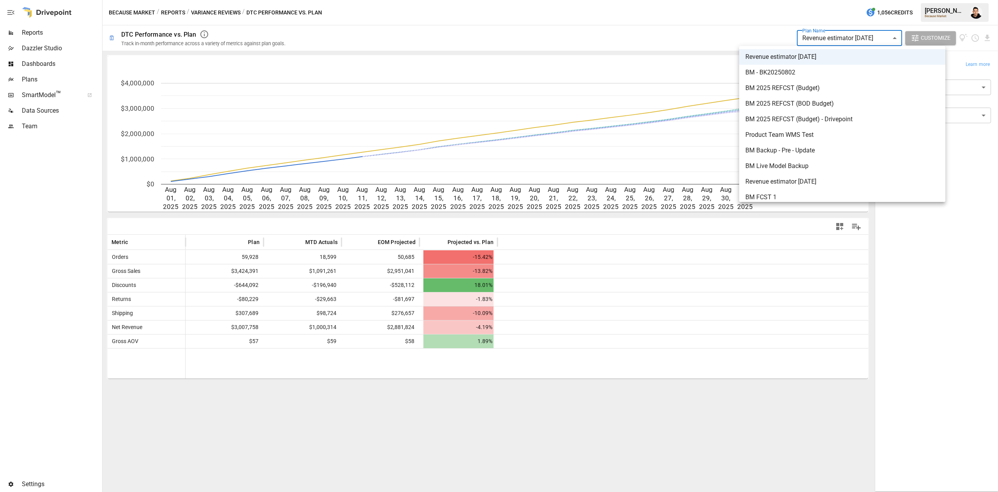 The width and height of the screenshot is (998, 492). Describe the element at coordinates (842, 135) in the screenshot. I see `span: Product Team WMS Test` at that location.